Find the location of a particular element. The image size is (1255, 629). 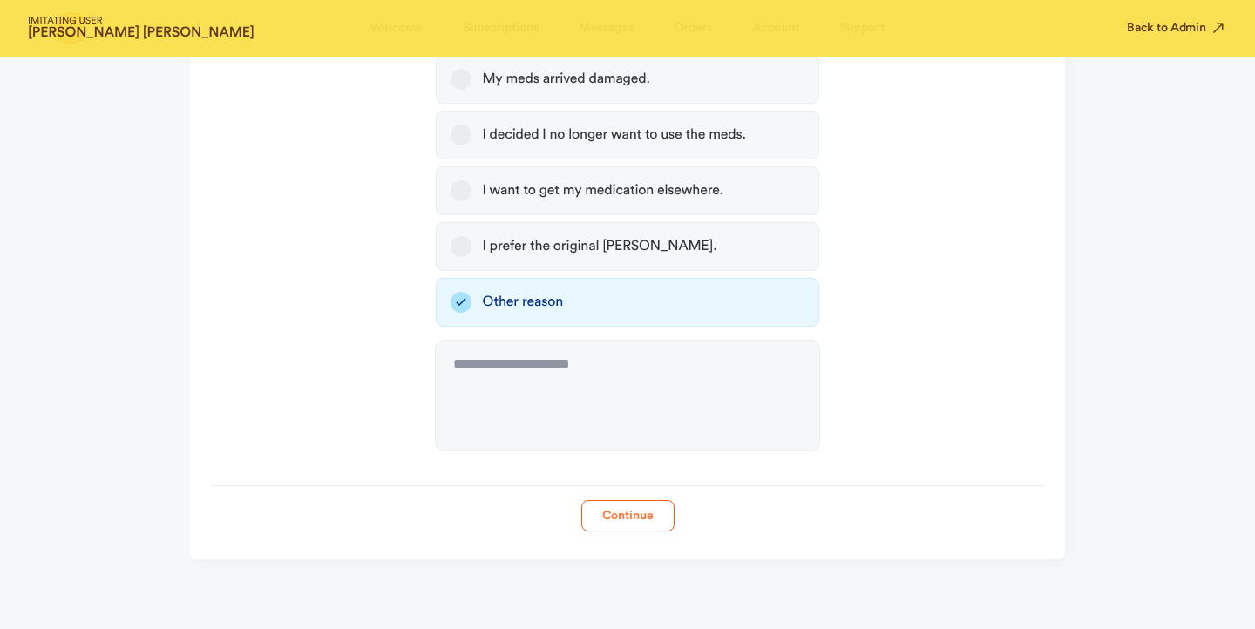

div: Other reason is located at coordinates (522, 302).